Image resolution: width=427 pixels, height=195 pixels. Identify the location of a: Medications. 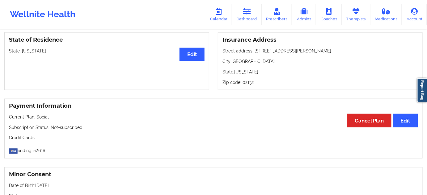
(386, 15).